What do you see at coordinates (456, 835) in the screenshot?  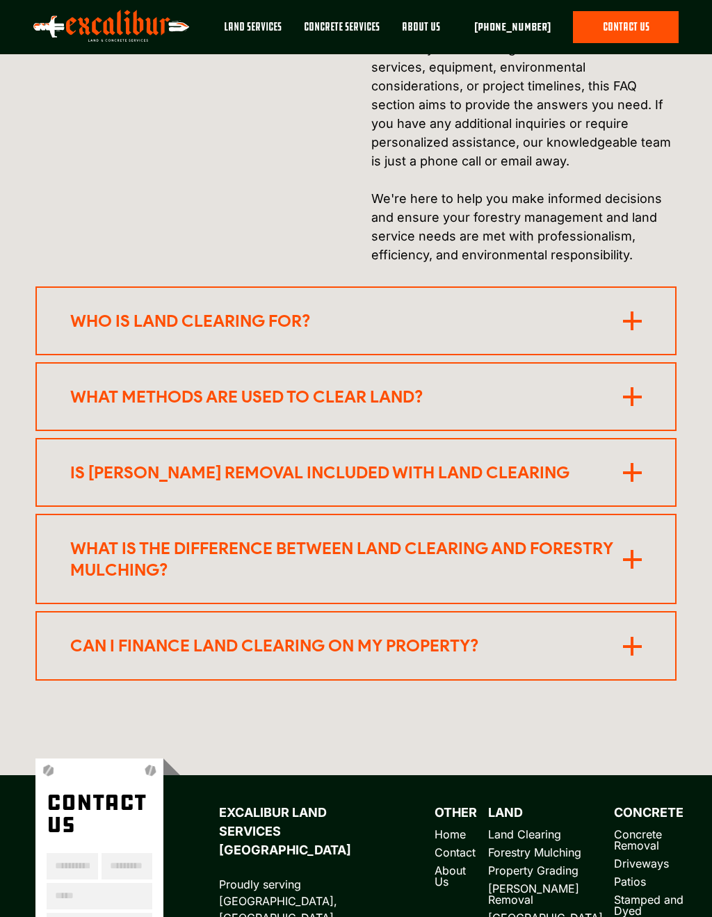 I see `a: Home` at bounding box center [456, 835].